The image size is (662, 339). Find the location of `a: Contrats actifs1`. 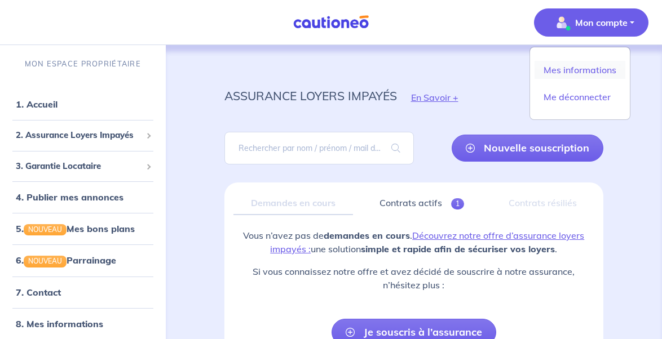

a: Contrats actifs1 is located at coordinates (422, 203).